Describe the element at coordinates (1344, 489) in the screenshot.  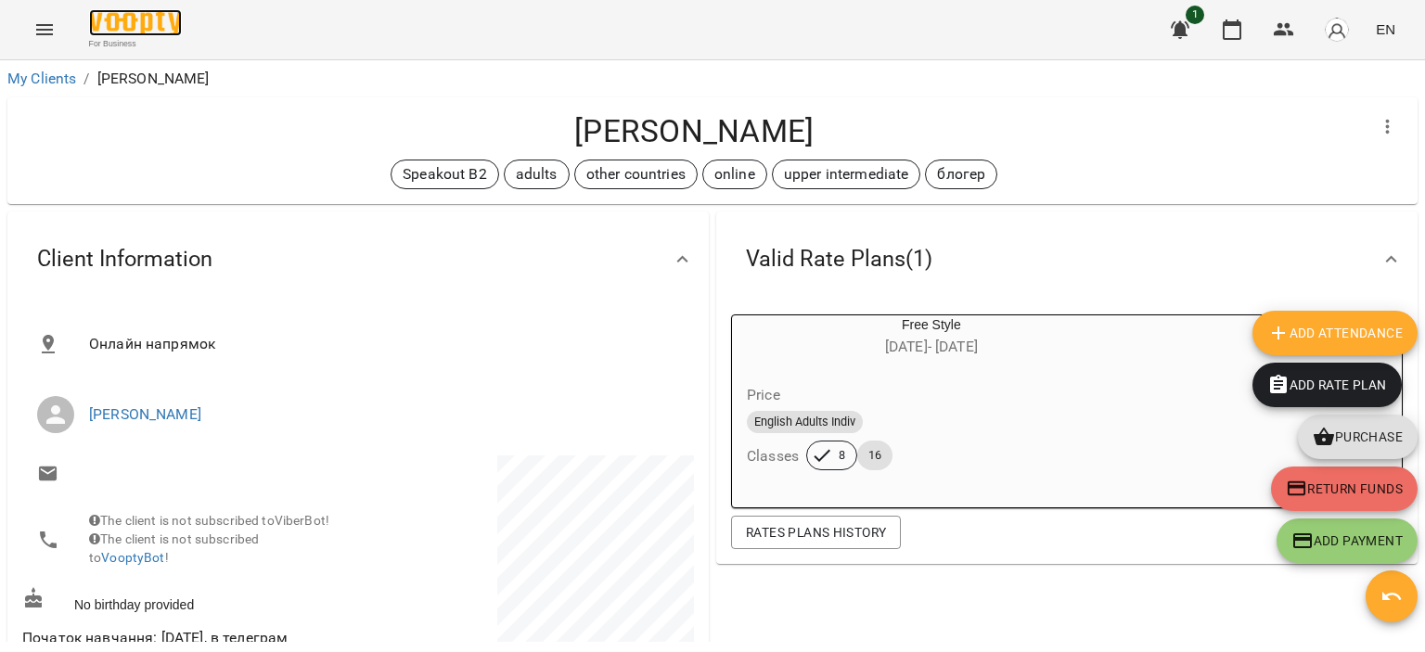
I see `span: Return funds` at that location.